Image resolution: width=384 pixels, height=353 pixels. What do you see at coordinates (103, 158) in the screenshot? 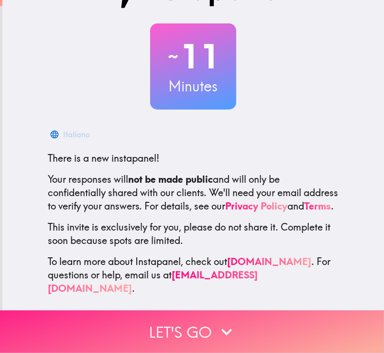
I see `span: There is a new instapanel!` at bounding box center [103, 158].